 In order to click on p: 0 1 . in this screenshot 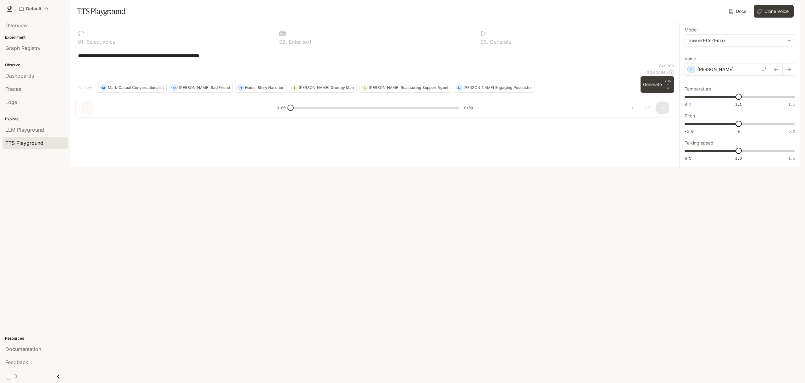, I will do `click(81, 42)`.